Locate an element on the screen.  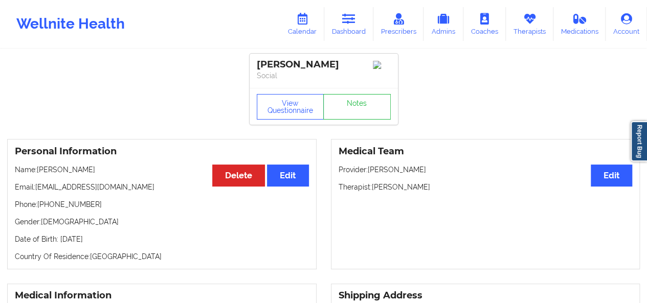
h3: Personal Information is located at coordinates (162, 151).